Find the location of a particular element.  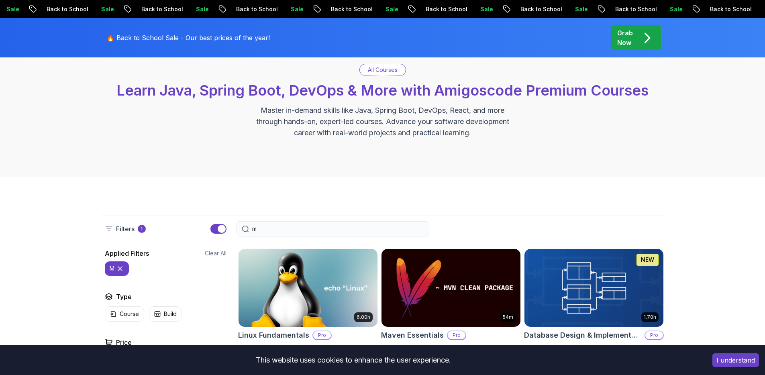

h2: Maven Essentials is located at coordinates (412, 335).